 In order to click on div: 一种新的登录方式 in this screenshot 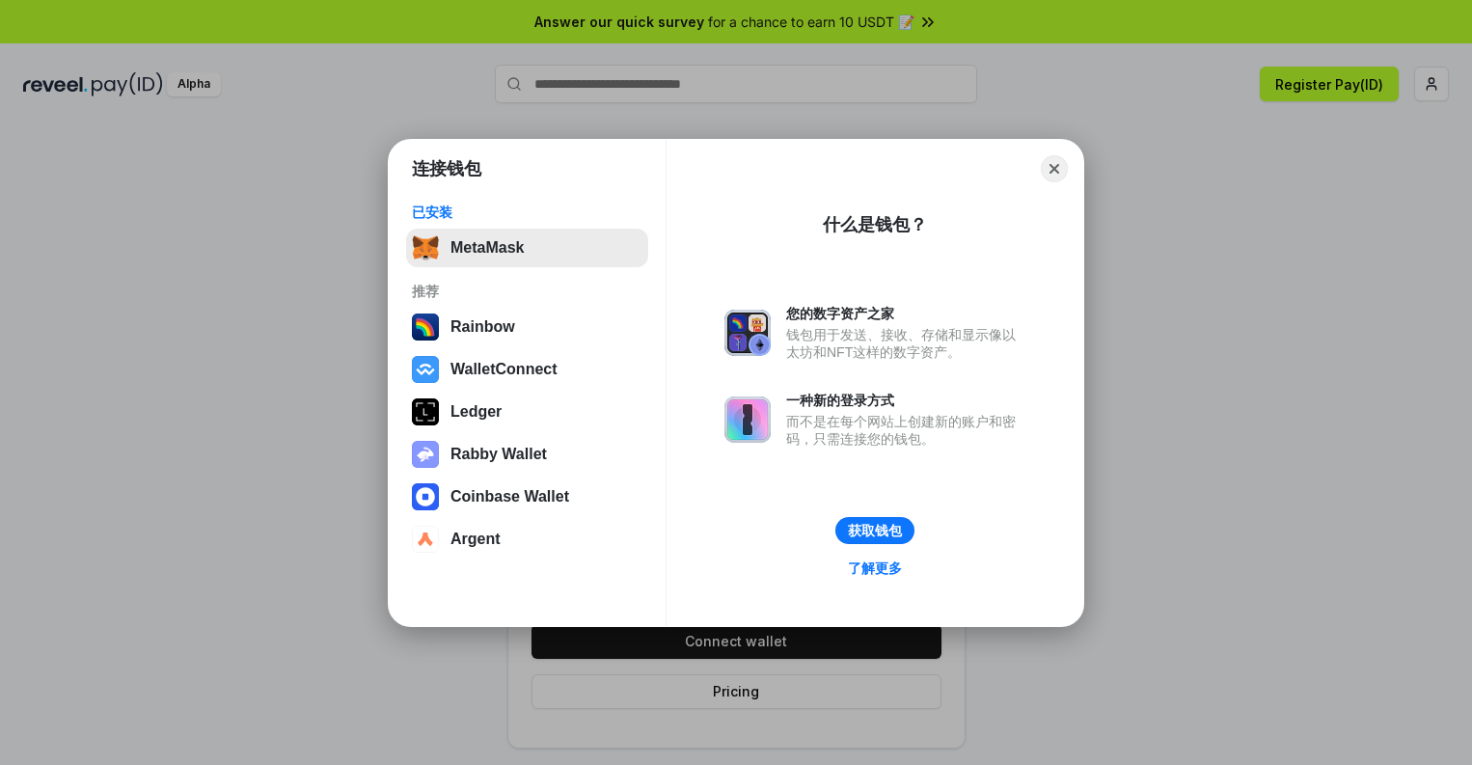, I will do `click(906, 400)`.